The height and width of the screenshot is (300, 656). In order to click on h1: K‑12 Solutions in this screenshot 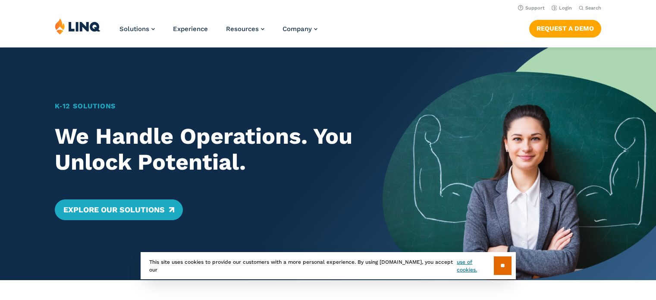, I will do `click(205, 106)`.